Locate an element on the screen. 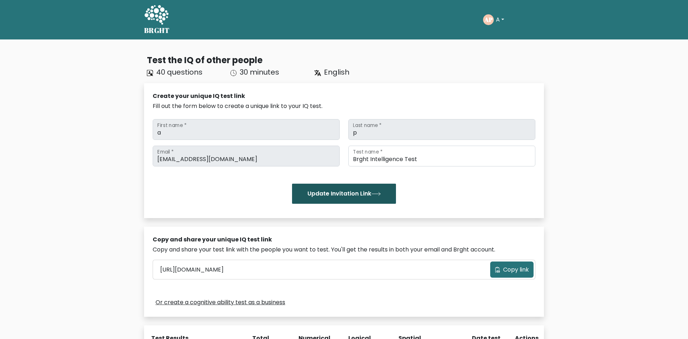 This screenshot has height=339, width=688. button: Update Invitation Link is located at coordinates (344, 194).